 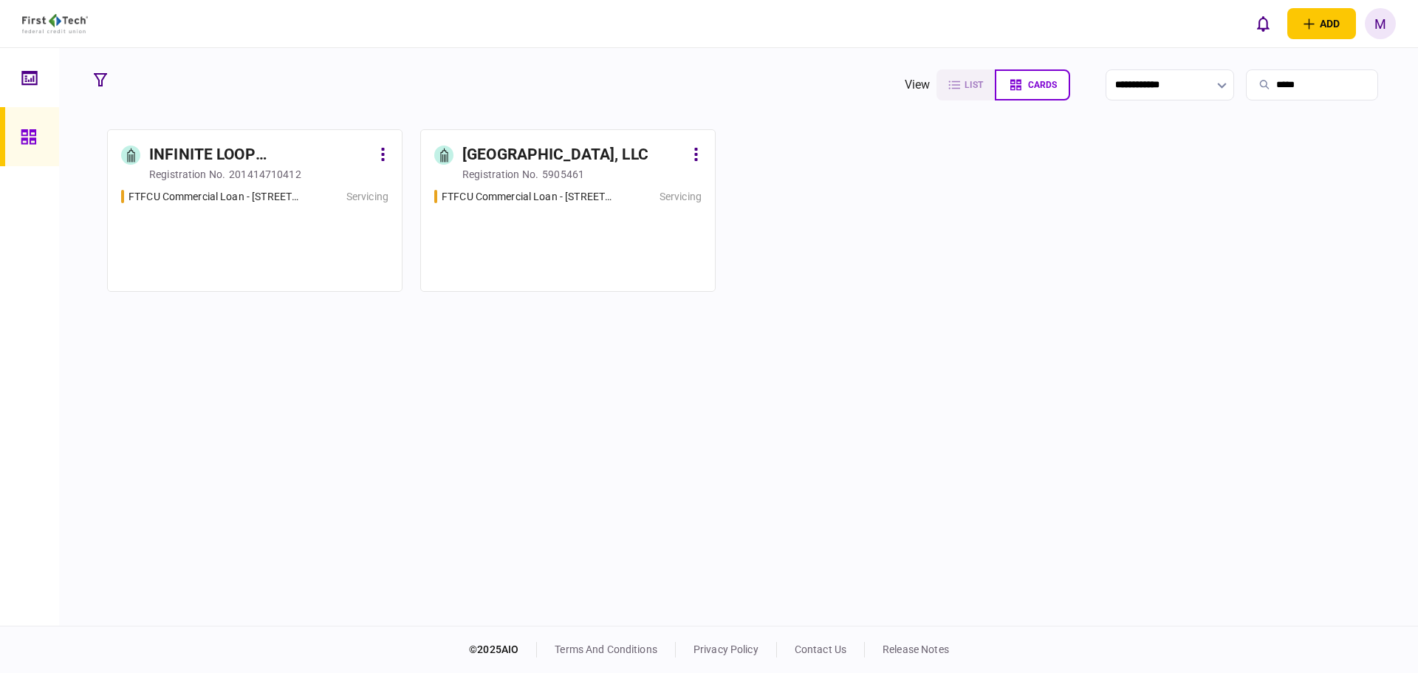 What do you see at coordinates (821, 649) in the screenshot?
I see `a: contact us` at bounding box center [821, 649].